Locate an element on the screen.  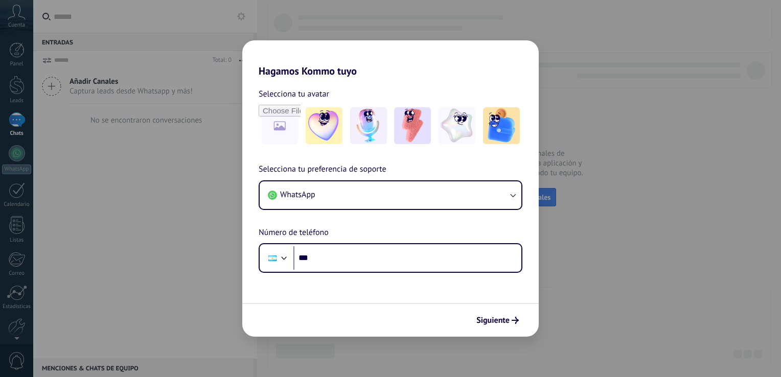
img: -1.jpeg is located at coordinates (324, 126).